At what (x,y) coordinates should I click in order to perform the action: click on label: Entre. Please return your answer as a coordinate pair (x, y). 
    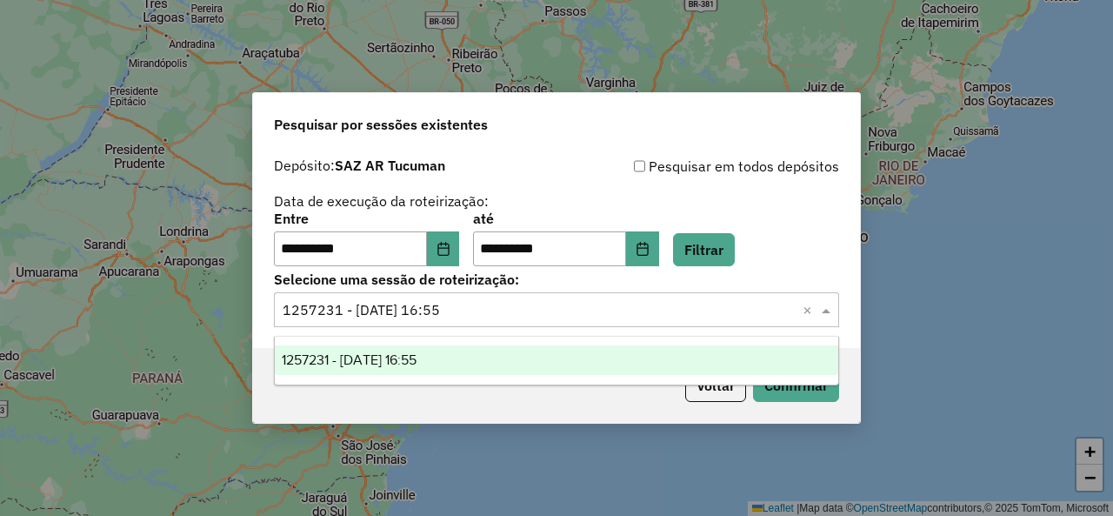
    Looking at the image, I should click on (366, 218).